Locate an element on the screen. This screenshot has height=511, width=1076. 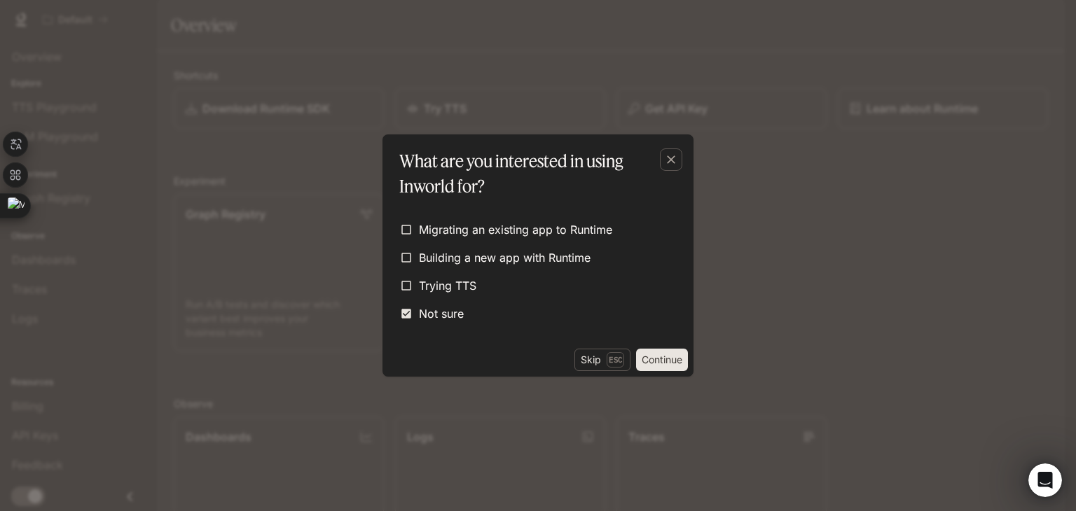
p: Esc is located at coordinates (615, 360).